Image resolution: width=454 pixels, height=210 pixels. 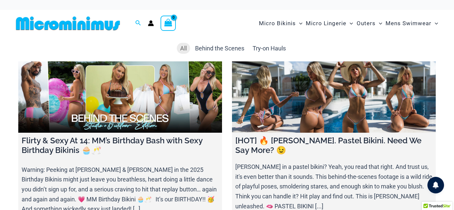 I want to click on span: Try-on Hauls, so click(x=269, y=48).